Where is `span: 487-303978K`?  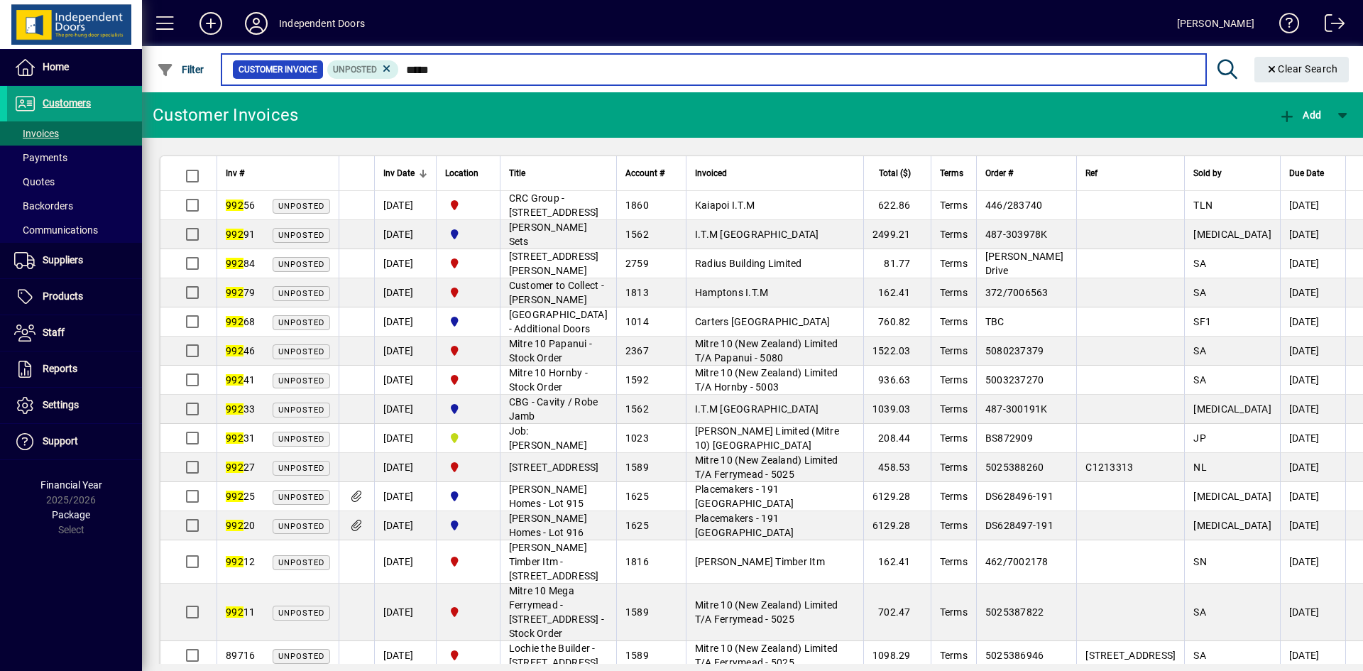
span: 487-303978K is located at coordinates (1017, 234).